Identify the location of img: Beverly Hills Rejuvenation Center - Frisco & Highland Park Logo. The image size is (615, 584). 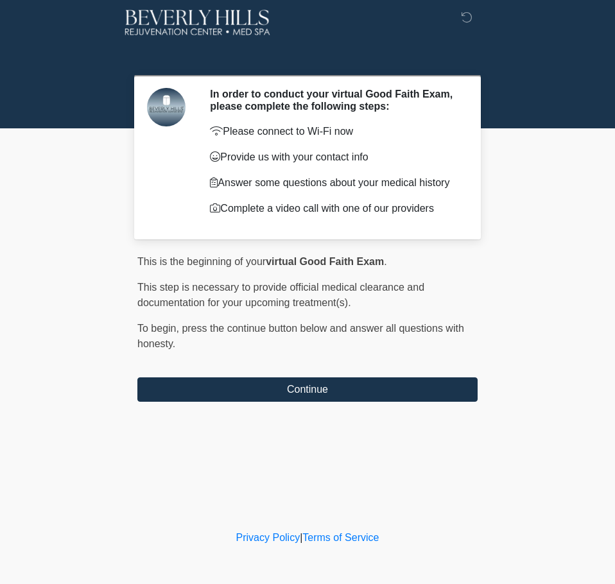
(197, 22).